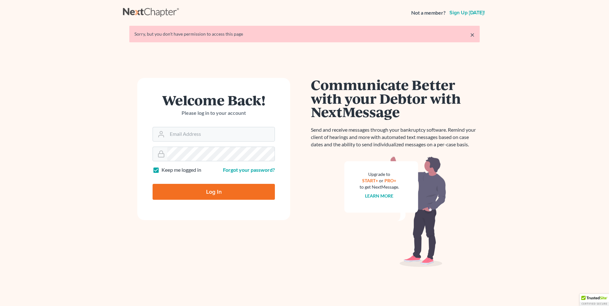  I want to click on h1: Welcome Back!, so click(214, 100).